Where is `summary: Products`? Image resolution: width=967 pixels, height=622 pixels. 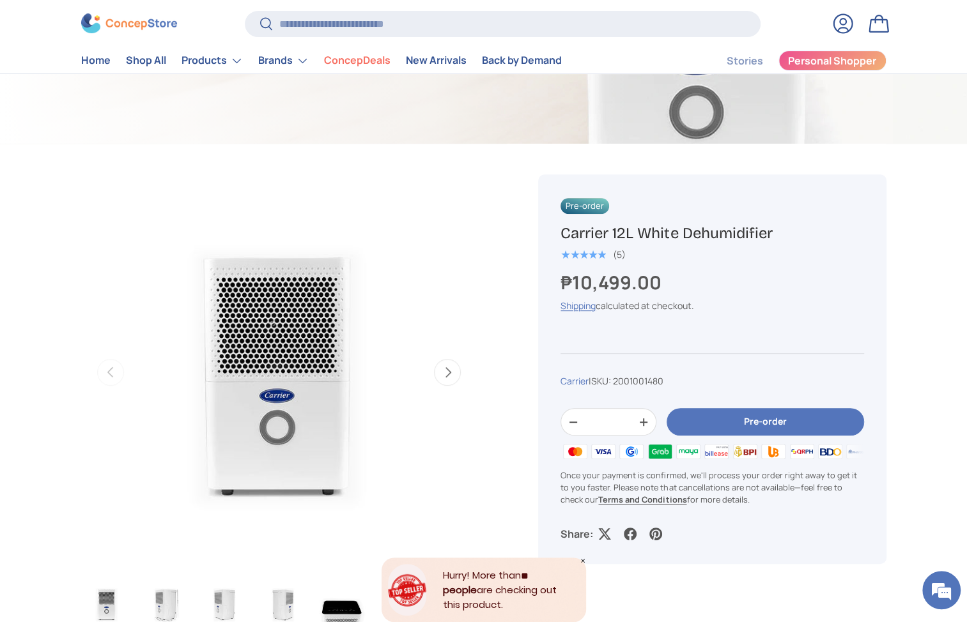 summary: Products is located at coordinates (212, 61).